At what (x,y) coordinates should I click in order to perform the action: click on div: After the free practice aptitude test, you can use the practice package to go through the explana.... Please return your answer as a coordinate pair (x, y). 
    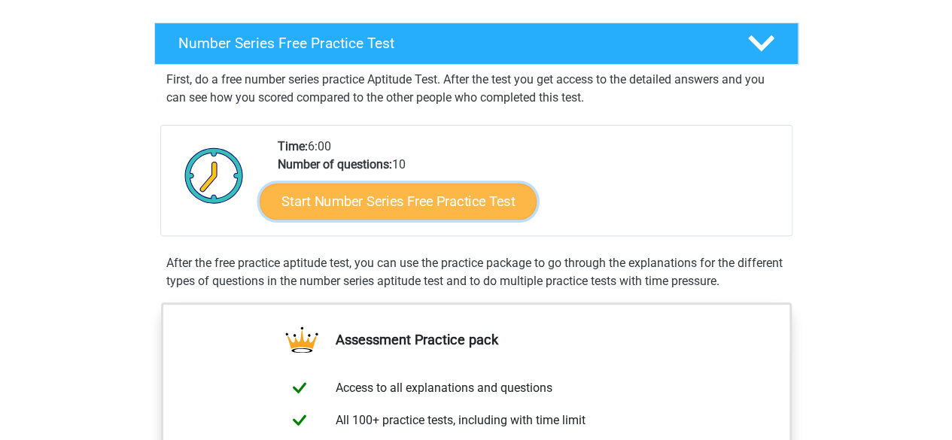
    Looking at the image, I should click on (476, 272).